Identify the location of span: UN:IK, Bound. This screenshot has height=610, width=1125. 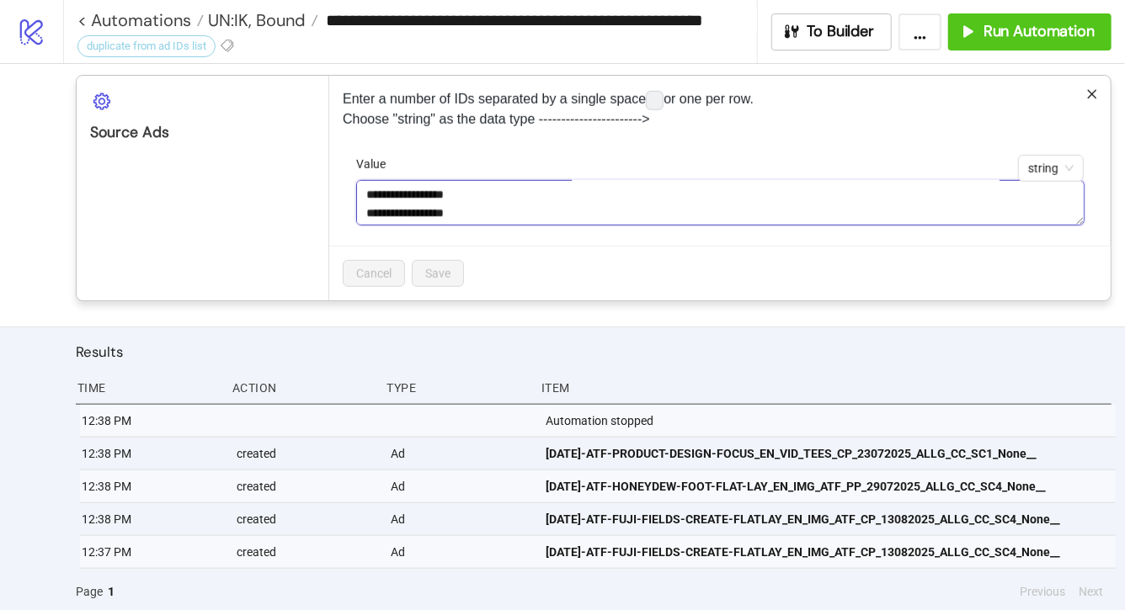
(254, 20).